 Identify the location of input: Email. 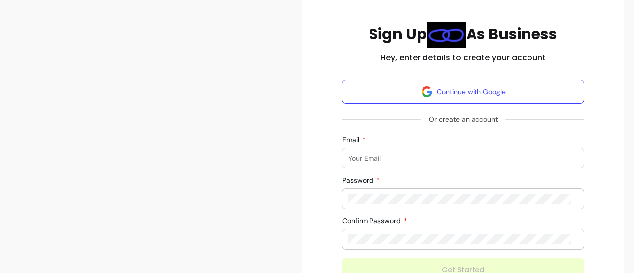
(463, 158).